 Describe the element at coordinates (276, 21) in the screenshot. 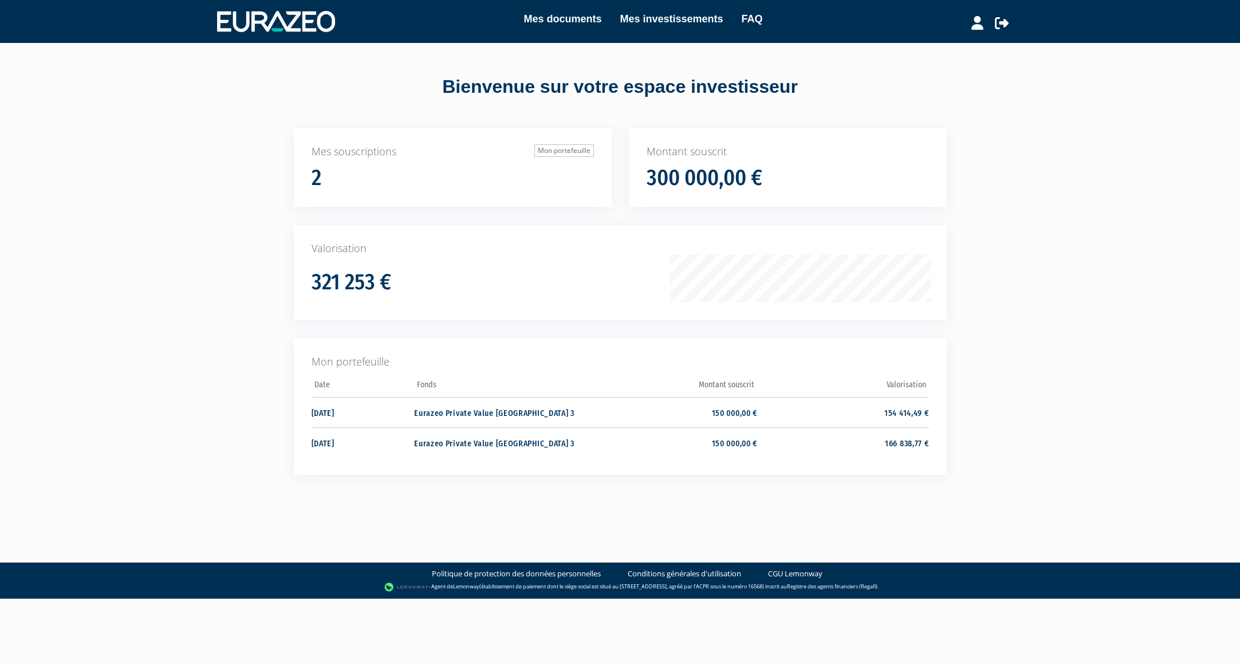

I see `img: 1732889491-logotype_eurazeo_blanc_rvb.png` at that location.